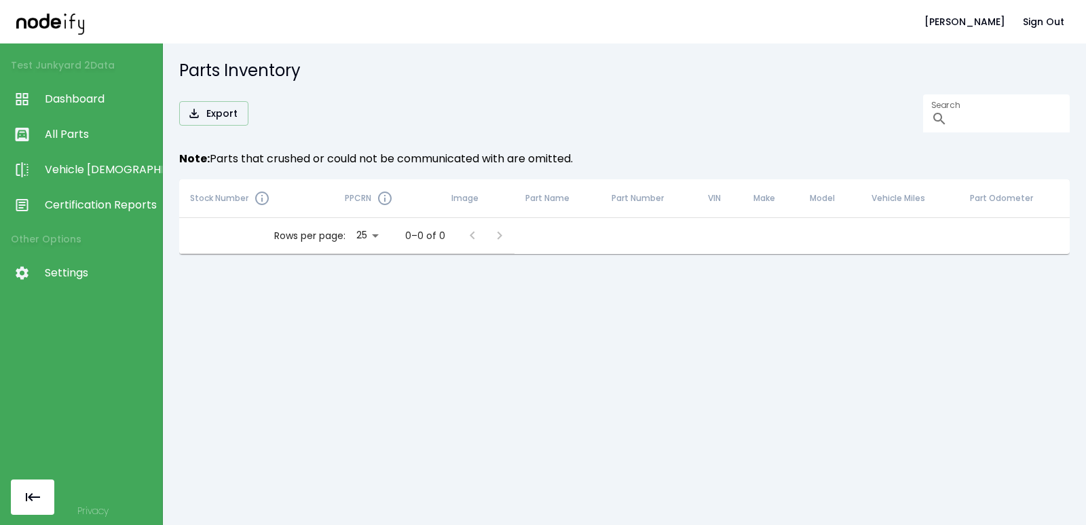 The height and width of the screenshot is (525, 1086). I want to click on div: PPCRN, so click(387, 198).